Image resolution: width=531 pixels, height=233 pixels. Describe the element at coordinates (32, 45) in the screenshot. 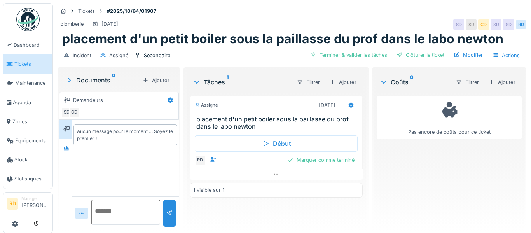

I see `span: Dashboard` at that location.